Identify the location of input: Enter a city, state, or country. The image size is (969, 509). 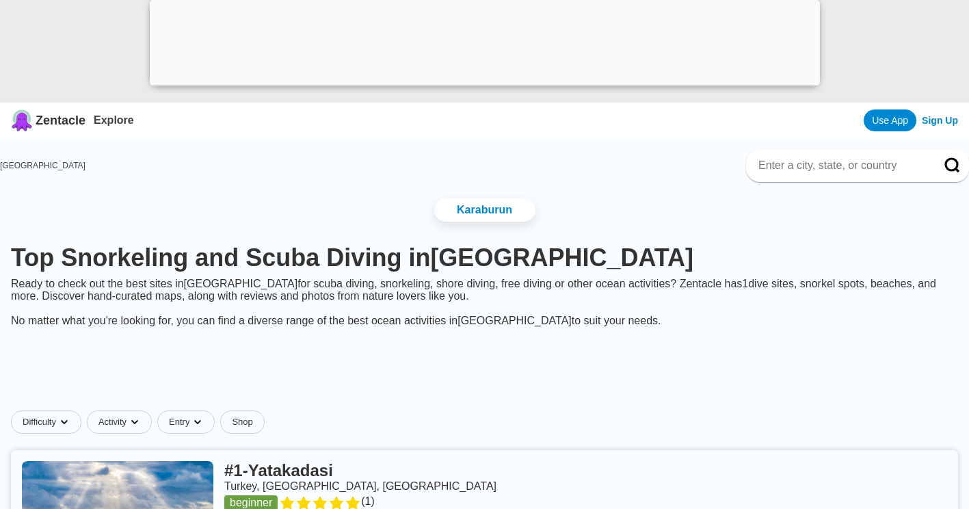
(841, 165).